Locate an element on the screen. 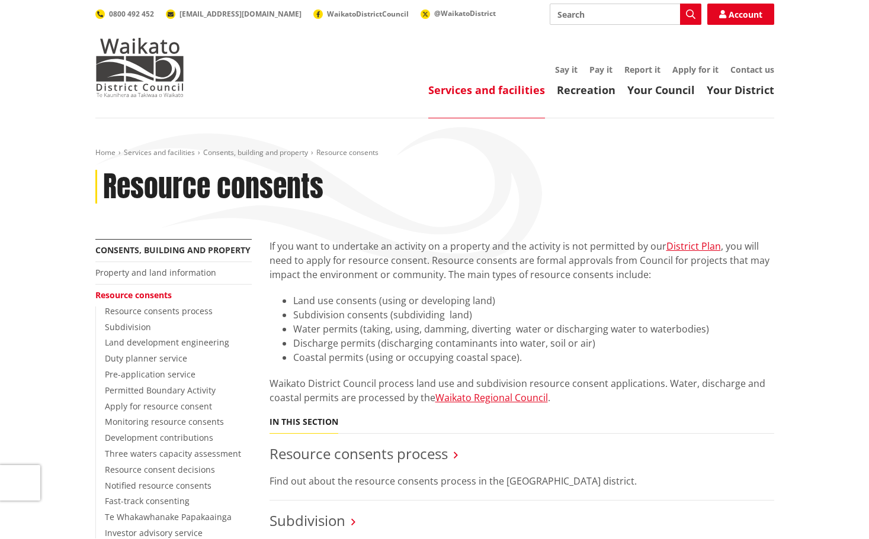 The image size is (869, 539). a: Report it is located at coordinates (642, 69).